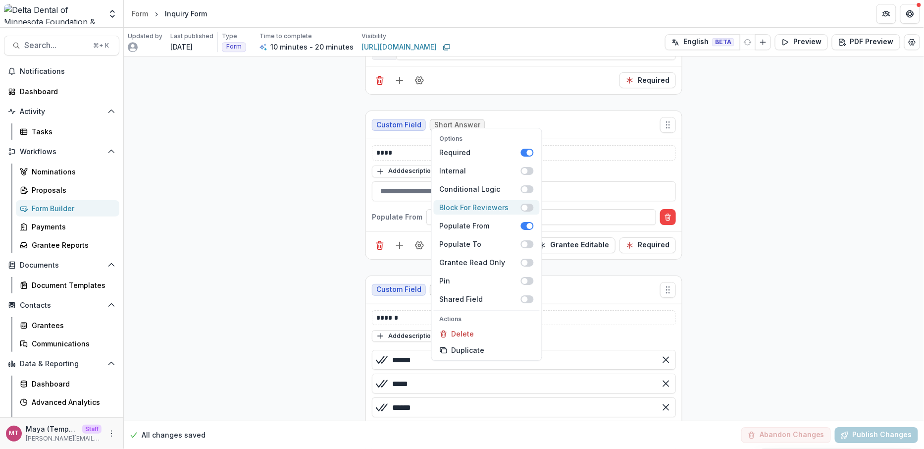 This screenshot has width=924, height=449. Describe the element at coordinates (399, 289) in the screenshot. I see `span: Custom Field` at that location.